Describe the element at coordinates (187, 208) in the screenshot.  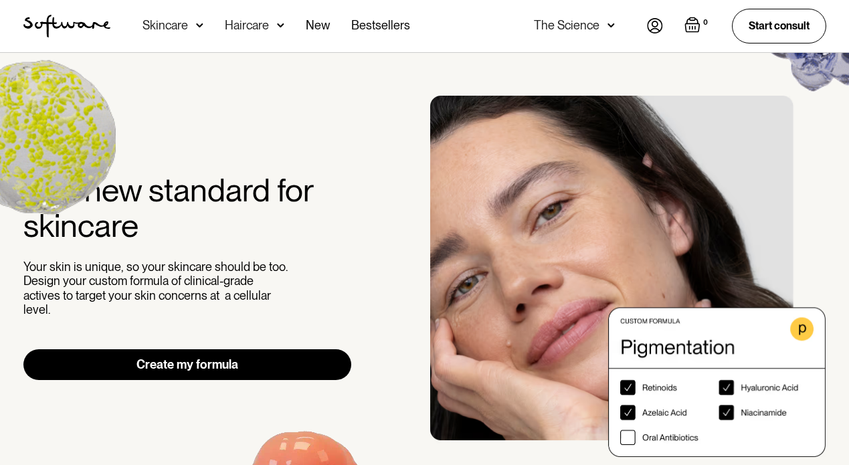
I see `h2: The new standard for skincare` at that location.